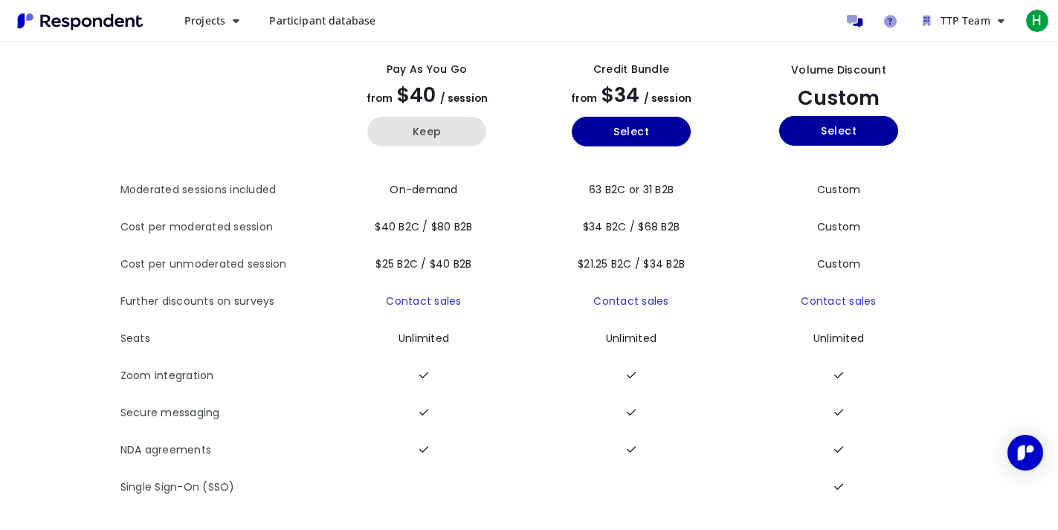 The width and height of the screenshot is (1058, 530). I want to click on button: H, so click(1037, 21).